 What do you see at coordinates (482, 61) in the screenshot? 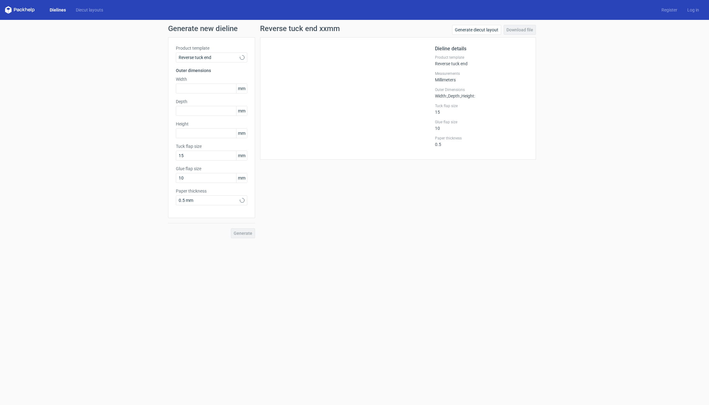
I see `div: Reverse tuck end` at bounding box center [482, 61].